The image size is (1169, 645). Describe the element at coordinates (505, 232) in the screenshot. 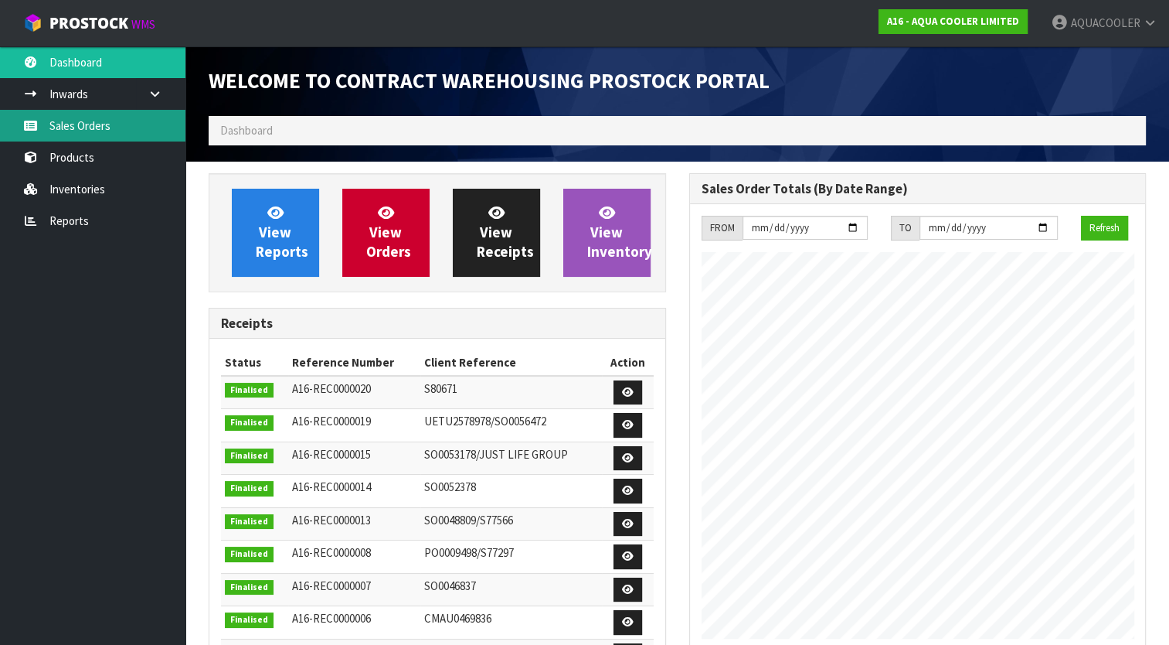

I see `span: View Receipts` at that location.